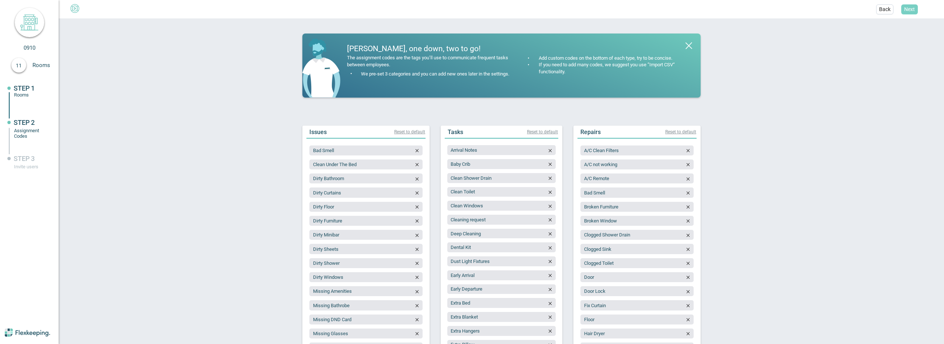 Image resolution: width=944 pixels, height=344 pixels. I want to click on span: Clean Windows, so click(467, 206).